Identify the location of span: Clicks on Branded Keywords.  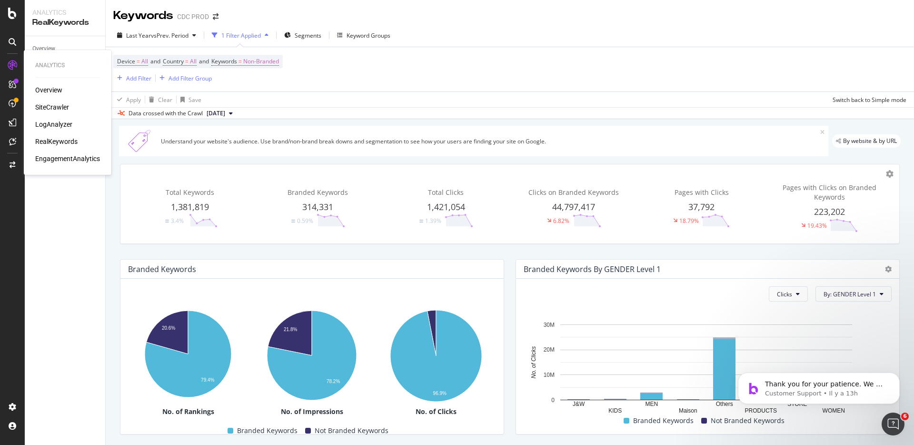
(574, 192).